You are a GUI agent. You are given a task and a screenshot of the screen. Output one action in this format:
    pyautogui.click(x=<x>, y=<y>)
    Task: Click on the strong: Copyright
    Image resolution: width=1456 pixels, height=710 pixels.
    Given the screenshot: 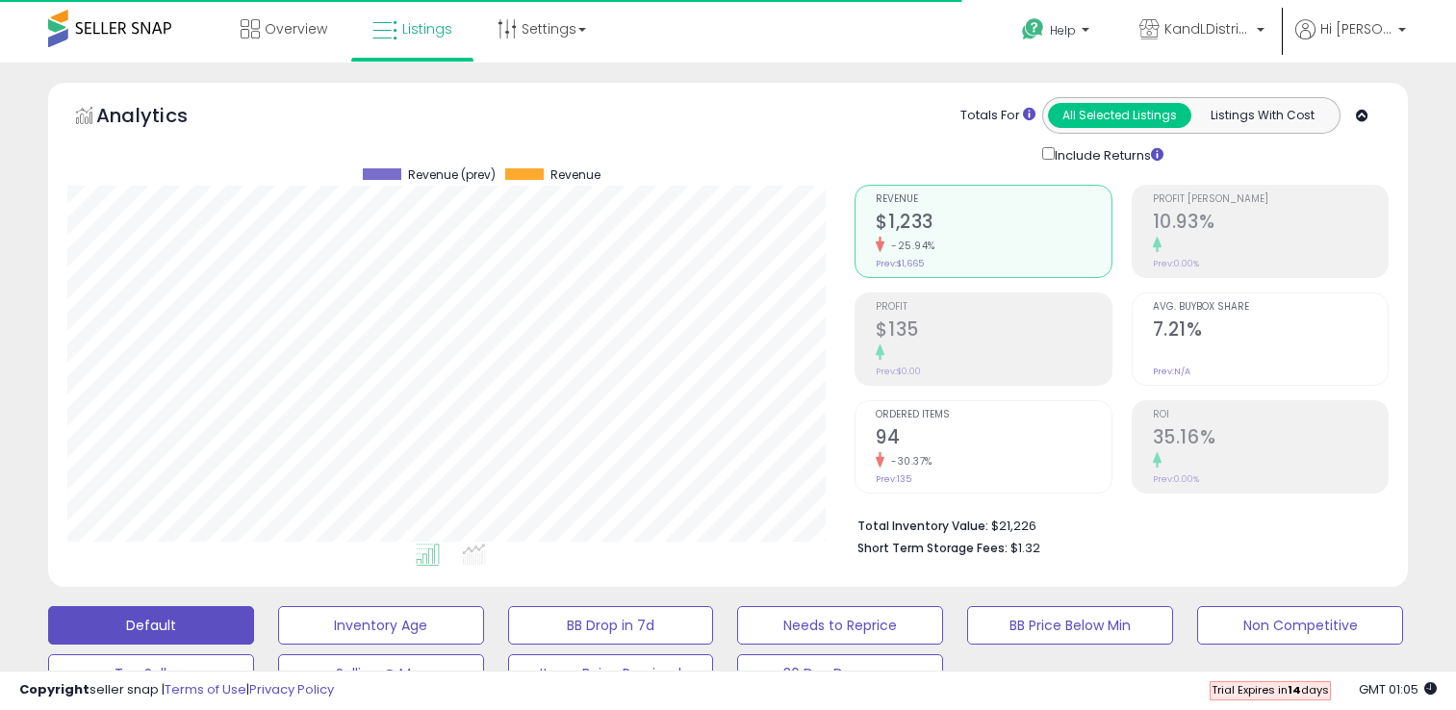 What is the action you would take?
    pyautogui.click(x=54, y=689)
    